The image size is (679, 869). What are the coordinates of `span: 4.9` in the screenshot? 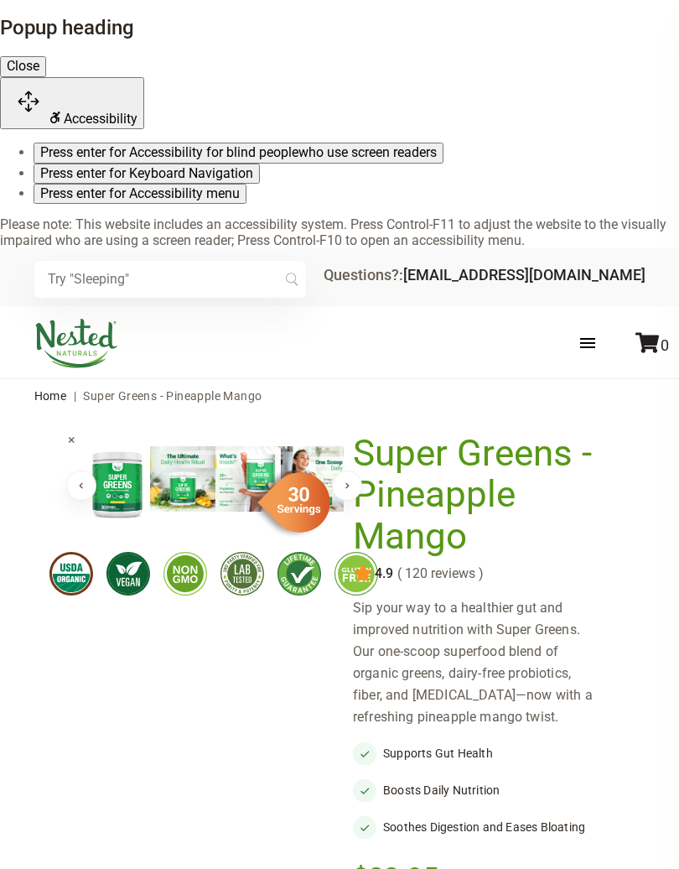 It's located at (383, 574).